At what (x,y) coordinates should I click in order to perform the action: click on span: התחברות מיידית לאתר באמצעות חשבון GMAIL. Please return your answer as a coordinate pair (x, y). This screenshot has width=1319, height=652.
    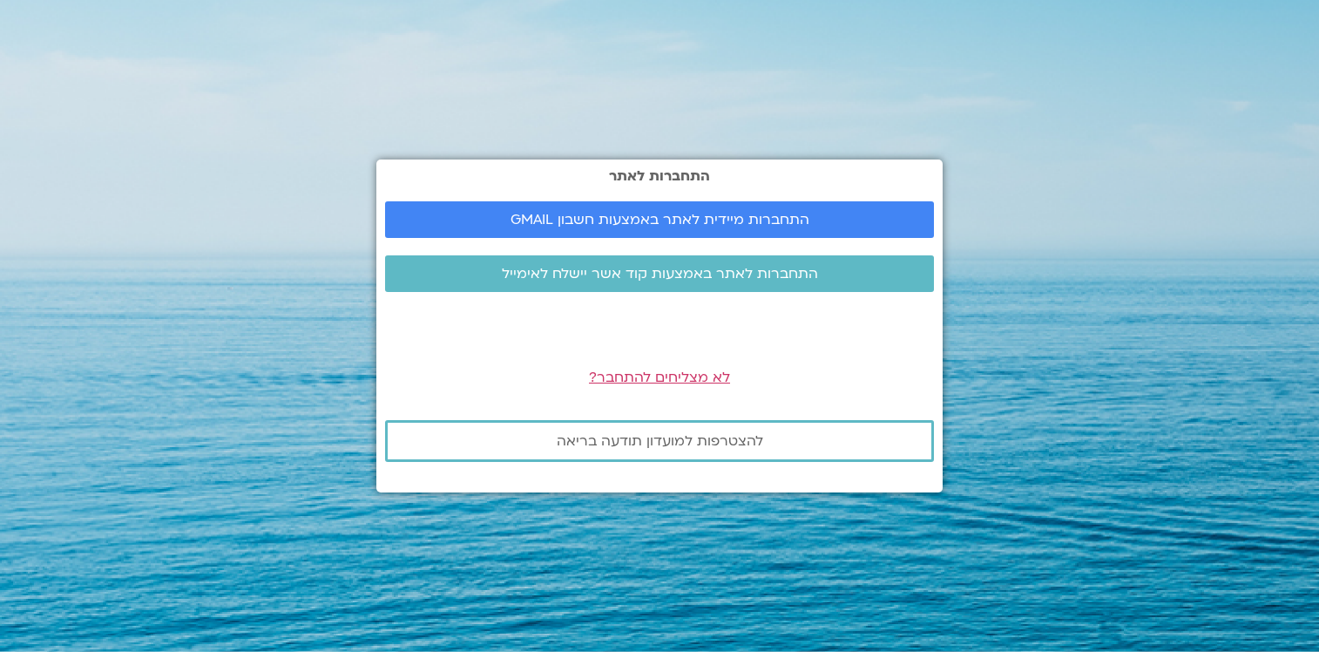
    Looking at the image, I should click on (659, 220).